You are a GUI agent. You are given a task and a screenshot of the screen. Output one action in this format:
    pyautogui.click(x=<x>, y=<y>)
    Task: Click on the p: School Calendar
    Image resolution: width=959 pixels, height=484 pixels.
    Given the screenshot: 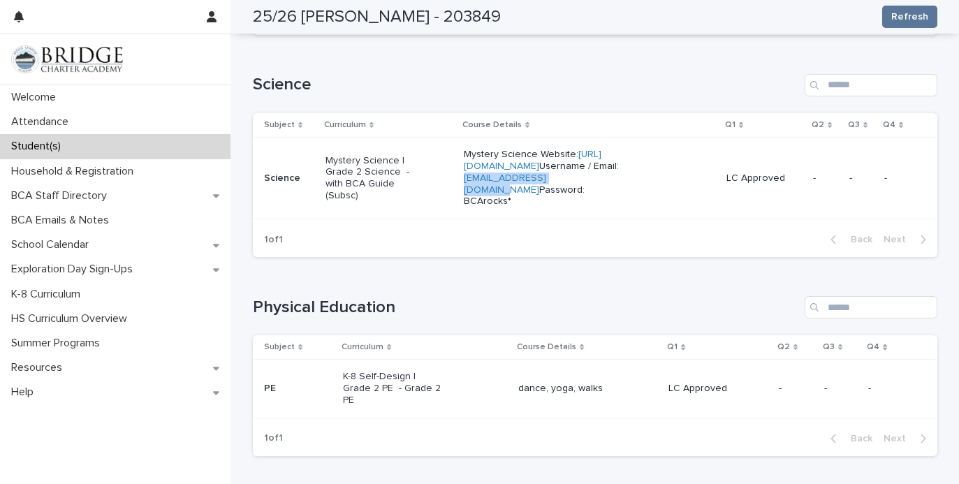 What is the action you would take?
    pyautogui.click(x=52, y=245)
    